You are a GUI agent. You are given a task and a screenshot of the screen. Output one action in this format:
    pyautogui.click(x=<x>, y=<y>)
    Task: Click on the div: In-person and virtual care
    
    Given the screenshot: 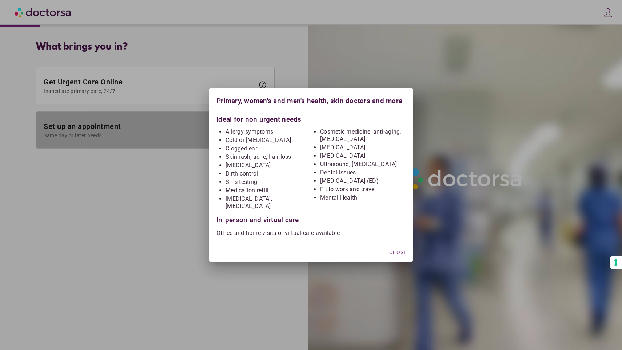 What is the action you would take?
    pyautogui.click(x=311, y=217)
    